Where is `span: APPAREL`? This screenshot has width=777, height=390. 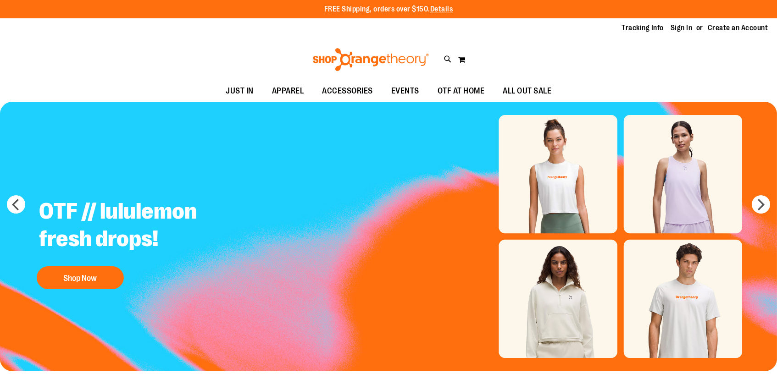 span: APPAREL is located at coordinates (288, 91).